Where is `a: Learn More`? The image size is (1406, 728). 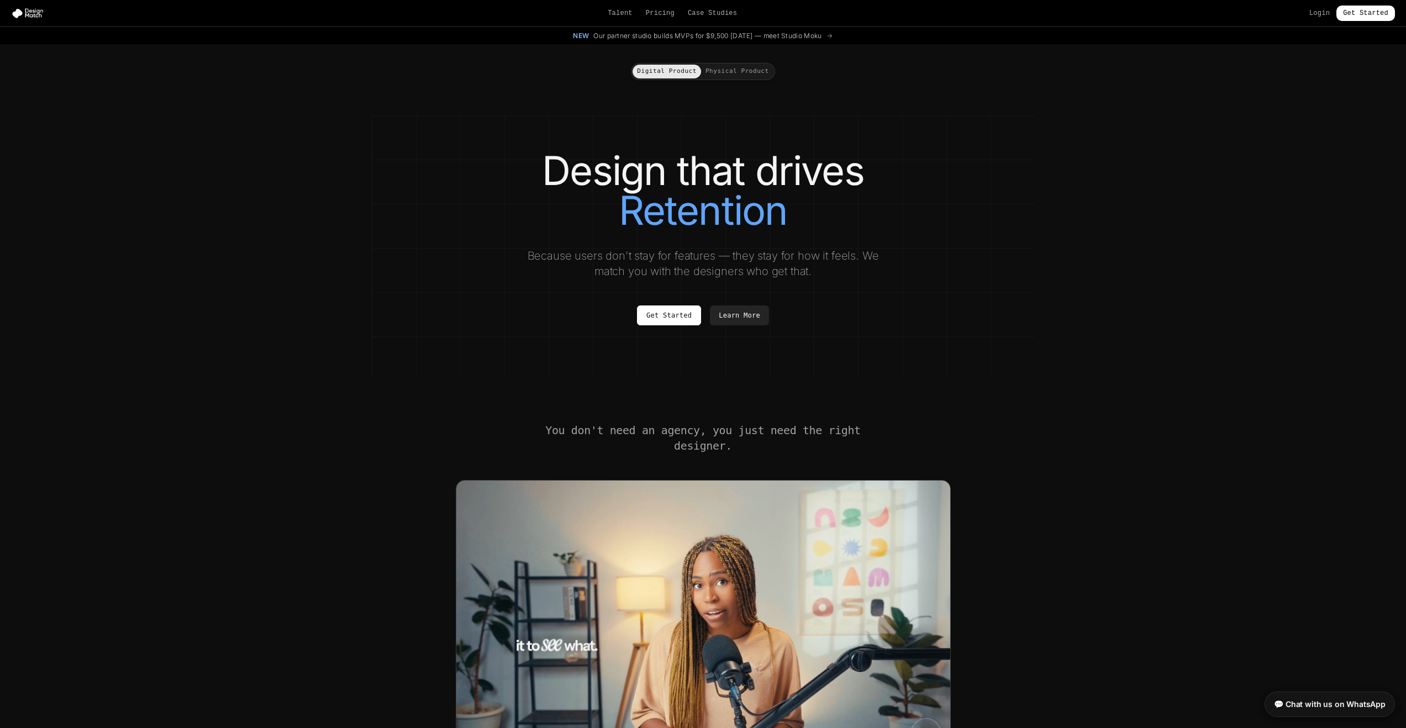 a: Learn More is located at coordinates (739, 316).